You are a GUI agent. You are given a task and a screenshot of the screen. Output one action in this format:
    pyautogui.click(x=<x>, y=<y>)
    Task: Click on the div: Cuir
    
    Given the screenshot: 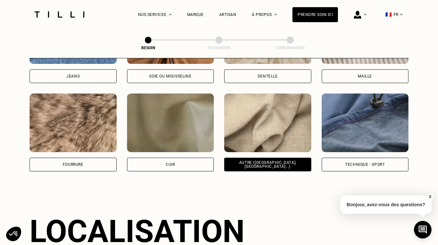 What is the action you would take?
    pyautogui.click(x=170, y=164)
    